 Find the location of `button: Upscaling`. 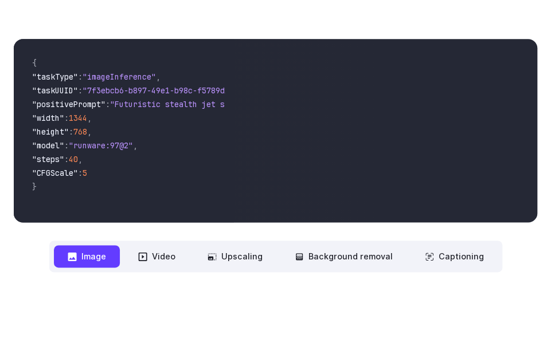

button: Upscaling is located at coordinates (235, 256).